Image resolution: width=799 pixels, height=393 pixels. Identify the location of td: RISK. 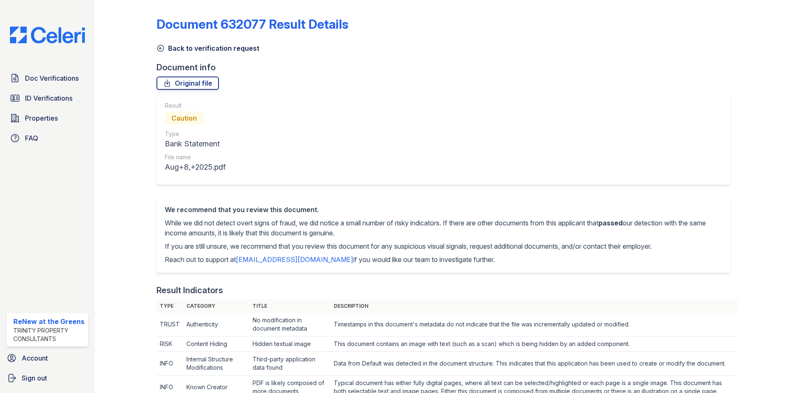
(170, 344).